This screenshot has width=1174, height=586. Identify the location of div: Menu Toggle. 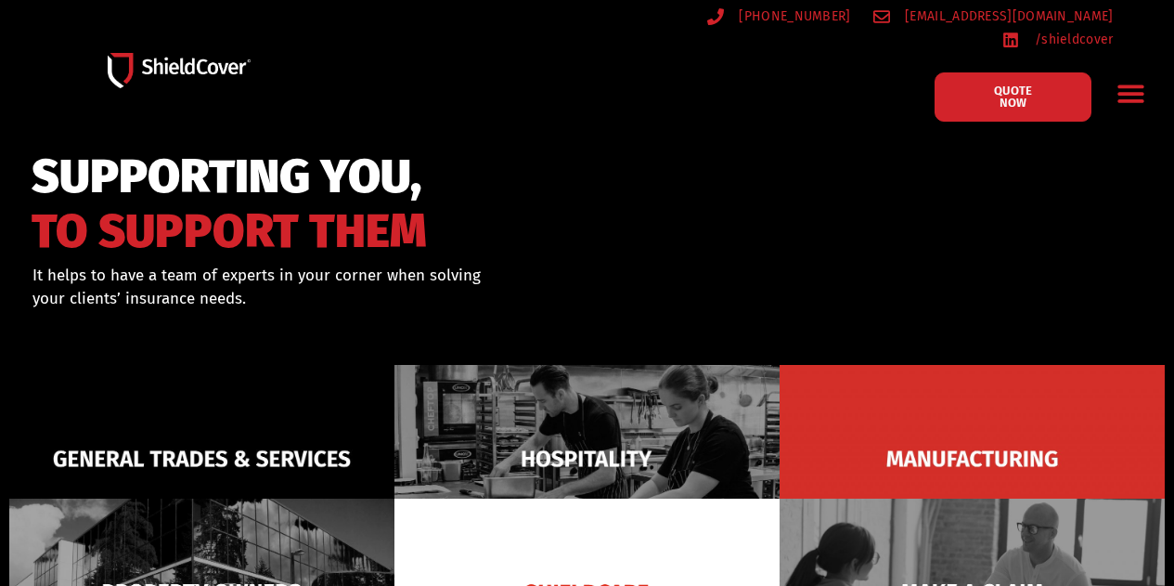
(1132, 93).